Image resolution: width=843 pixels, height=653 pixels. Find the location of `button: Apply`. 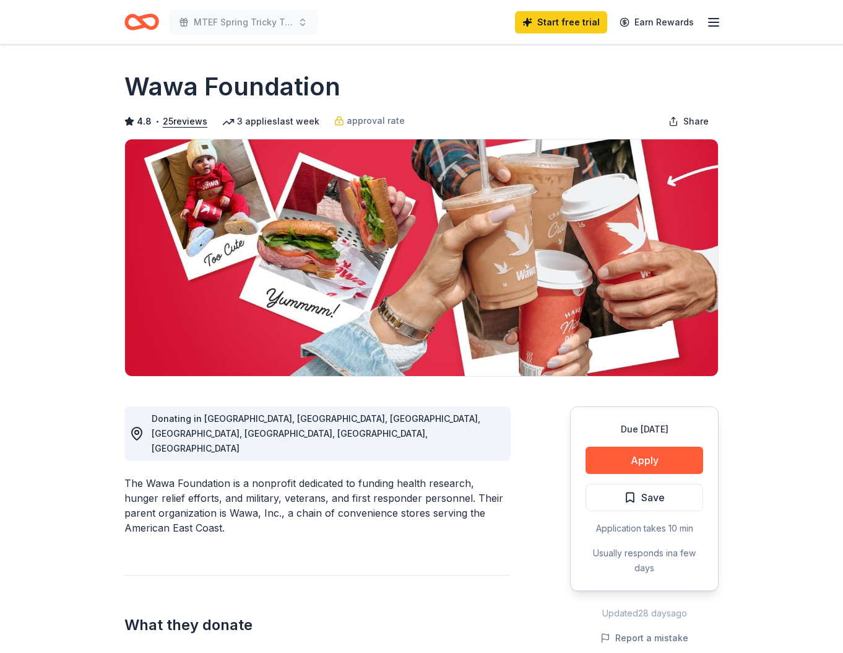

button: Apply is located at coordinates (644, 460).